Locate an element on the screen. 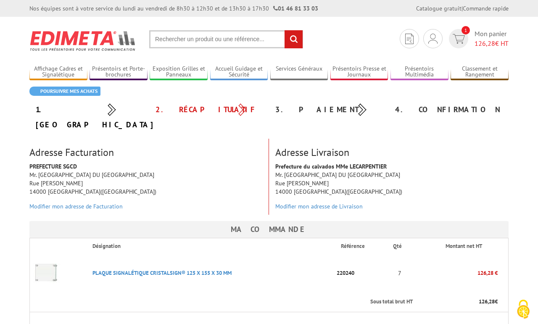 This screenshot has width=538, height=324. div: 4. Confirmation is located at coordinates (449, 110).